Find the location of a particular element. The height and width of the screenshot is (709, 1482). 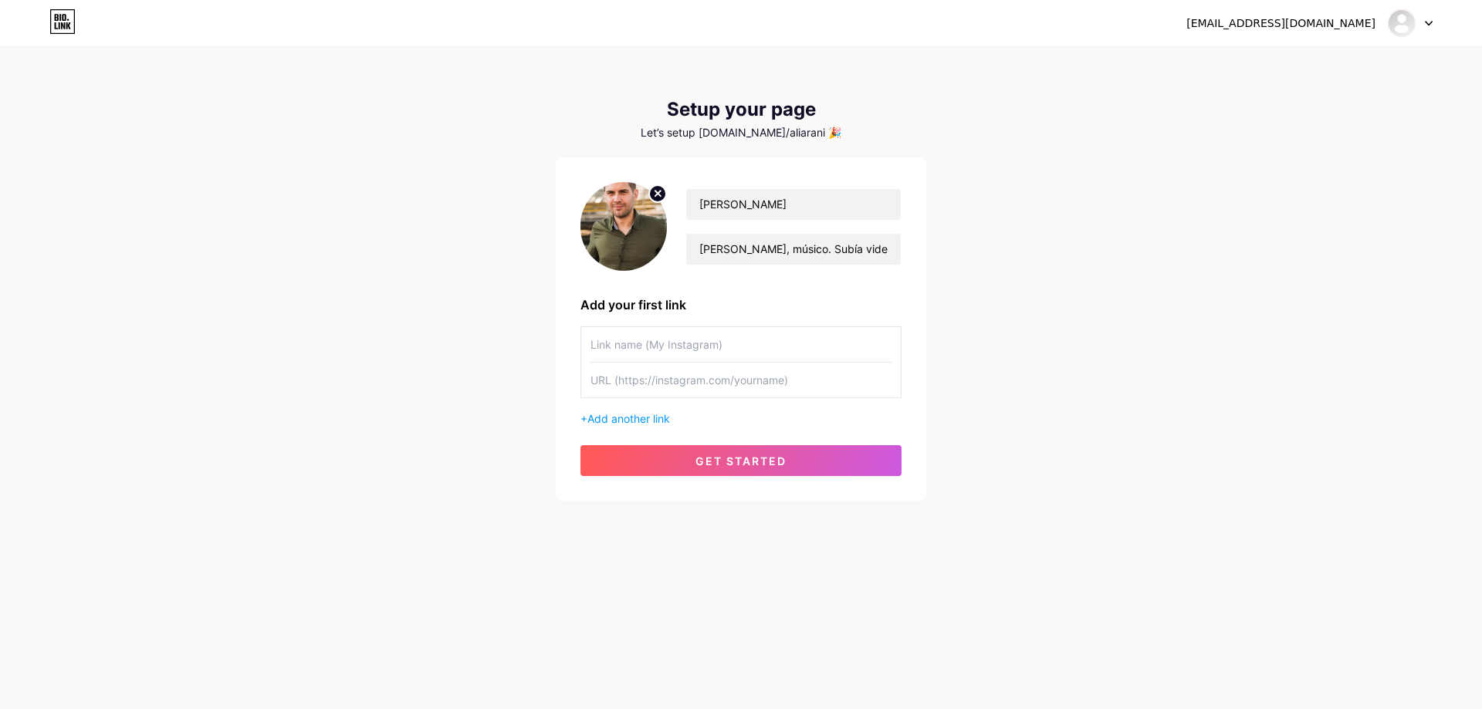

img: profile pic is located at coordinates (624, 226).